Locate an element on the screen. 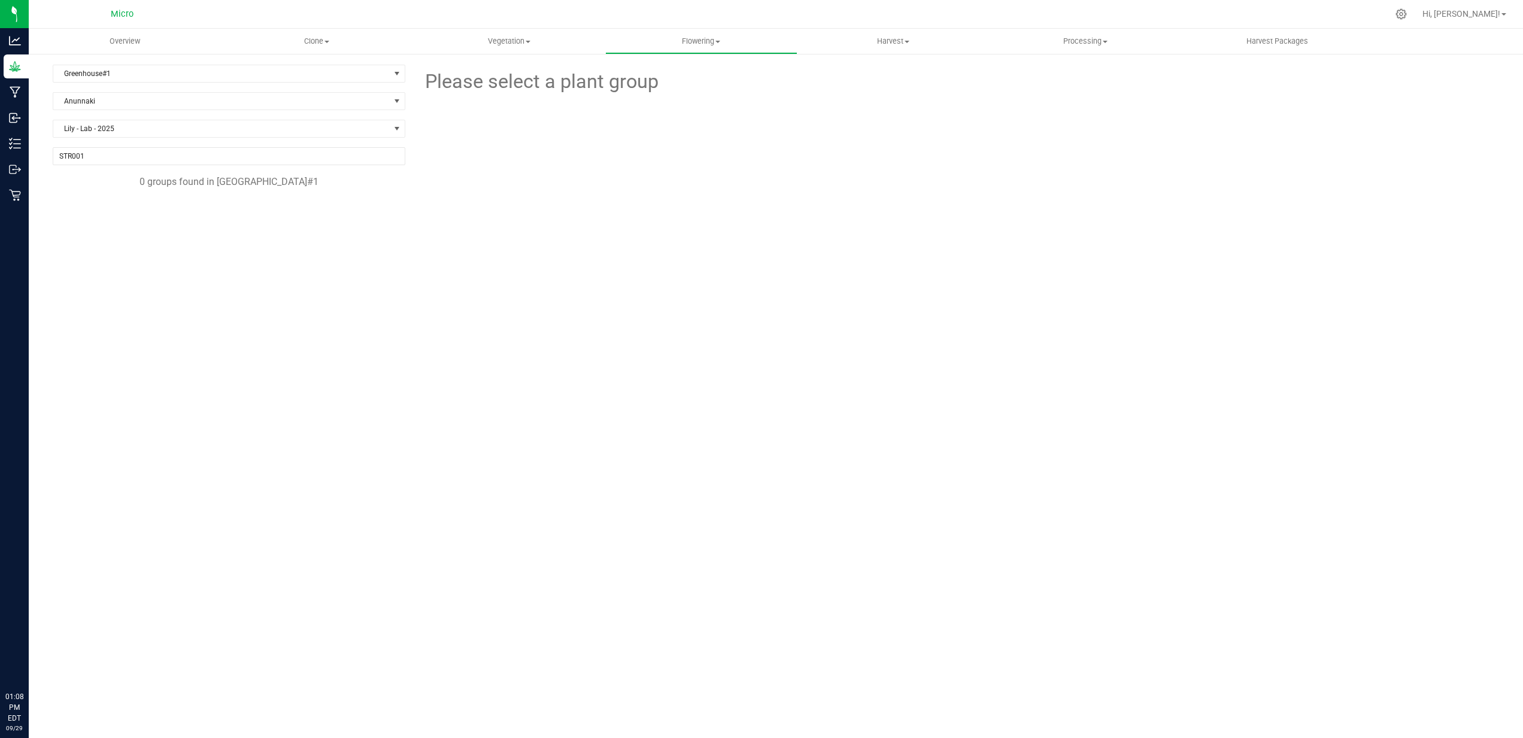  span: Clone is located at coordinates (317, 41).